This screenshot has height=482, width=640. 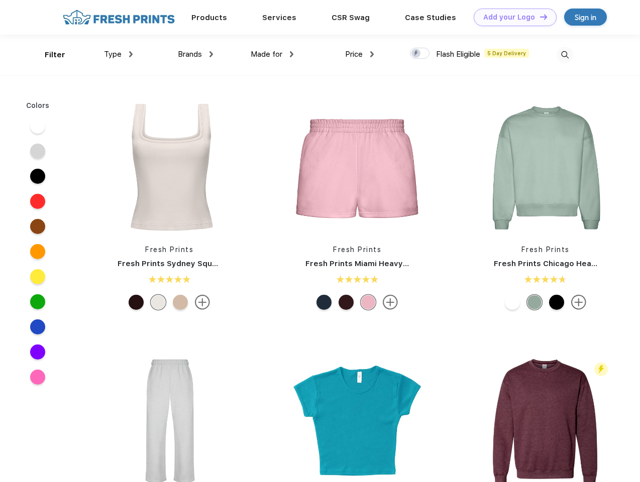 What do you see at coordinates (354, 54) in the screenshot?
I see `span: Price` at bounding box center [354, 54].